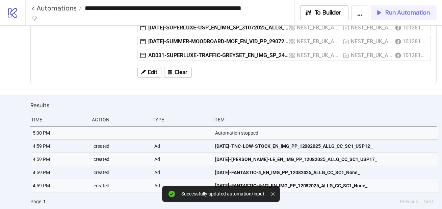  Describe the element at coordinates (58, 120) in the screenshot. I see `div: Time` at that location.